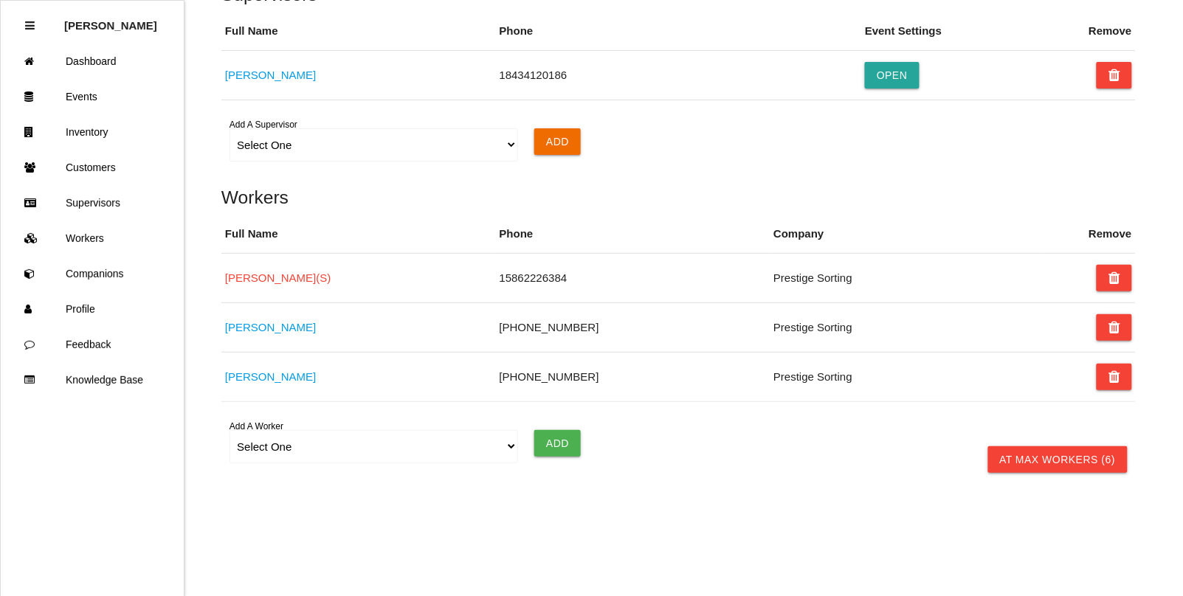 The image size is (1183, 596). What do you see at coordinates (92, 345) in the screenshot?
I see `a: Feedback` at bounding box center [92, 345].